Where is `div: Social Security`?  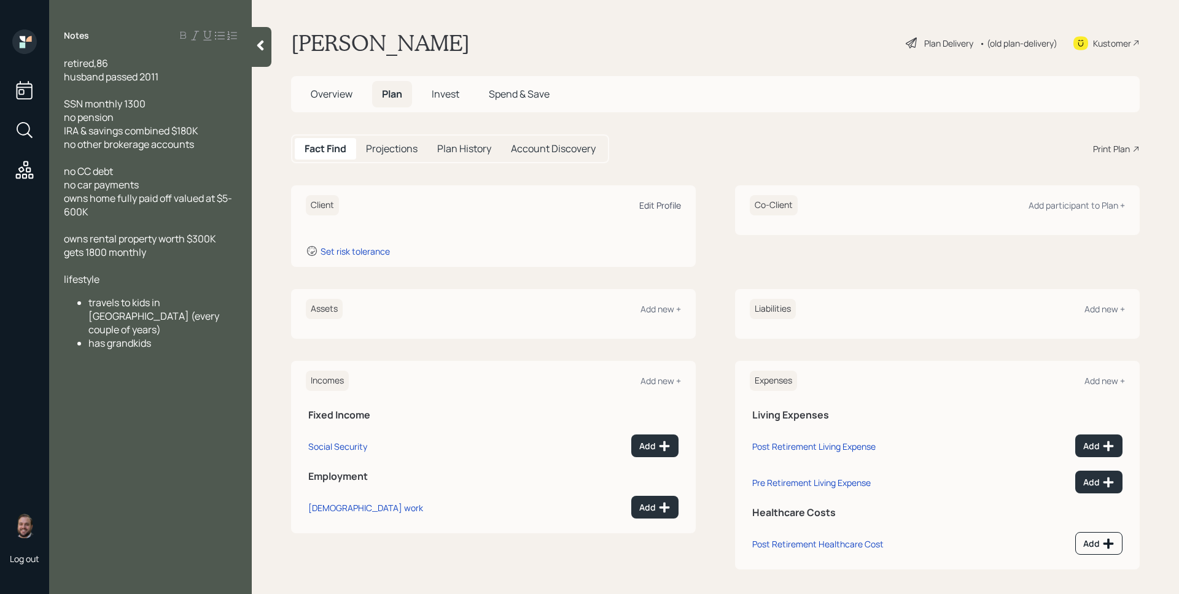 div: Social Security is located at coordinates (338, 446).